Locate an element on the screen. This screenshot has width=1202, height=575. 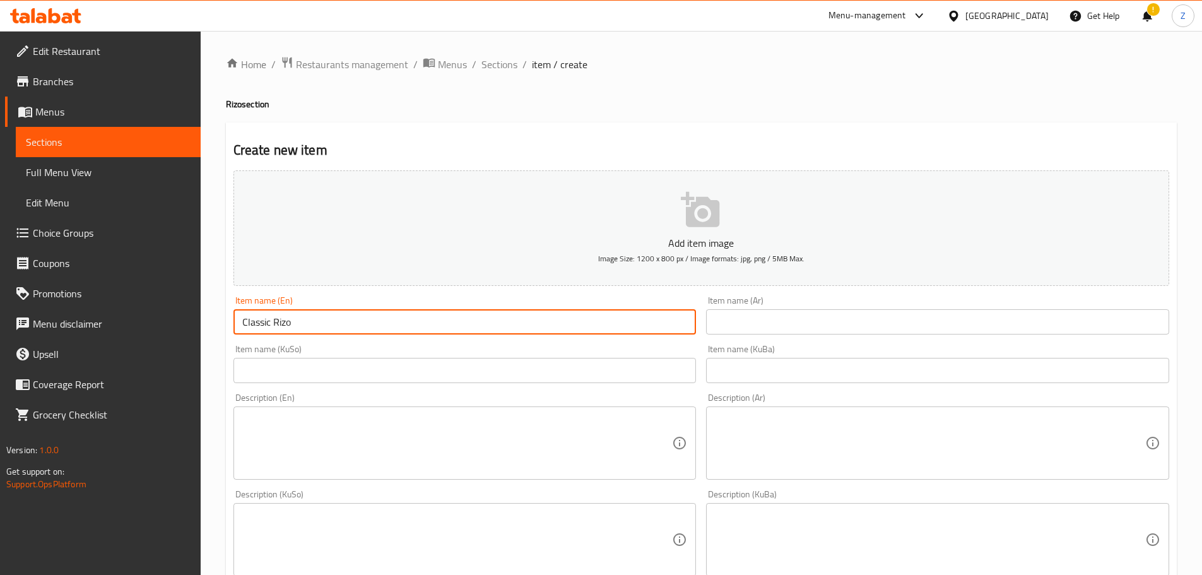
input: Enter name KuBa is located at coordinates (937, 370).